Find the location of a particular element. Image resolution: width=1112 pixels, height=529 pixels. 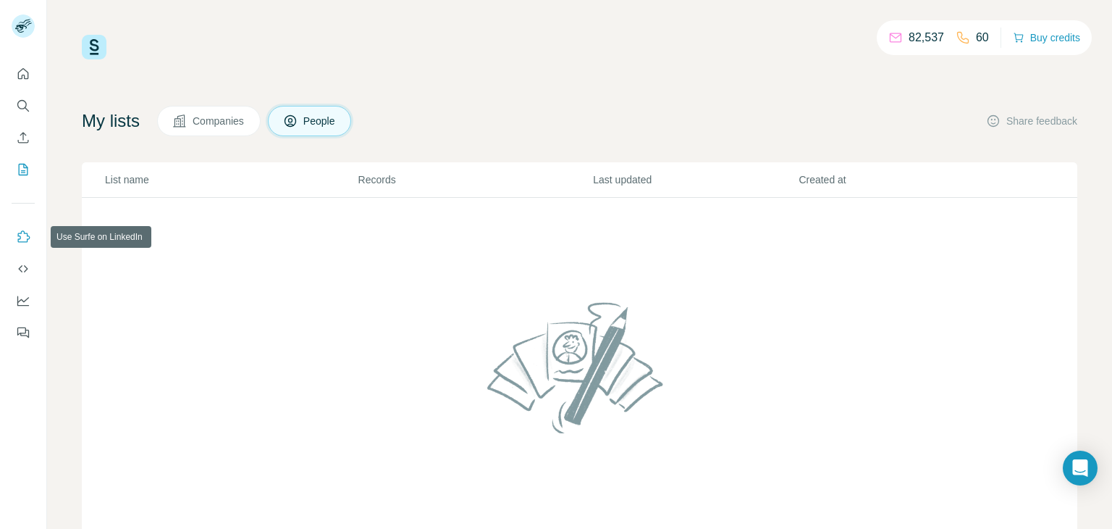

p: Created at is located at coordinates (901, 180).